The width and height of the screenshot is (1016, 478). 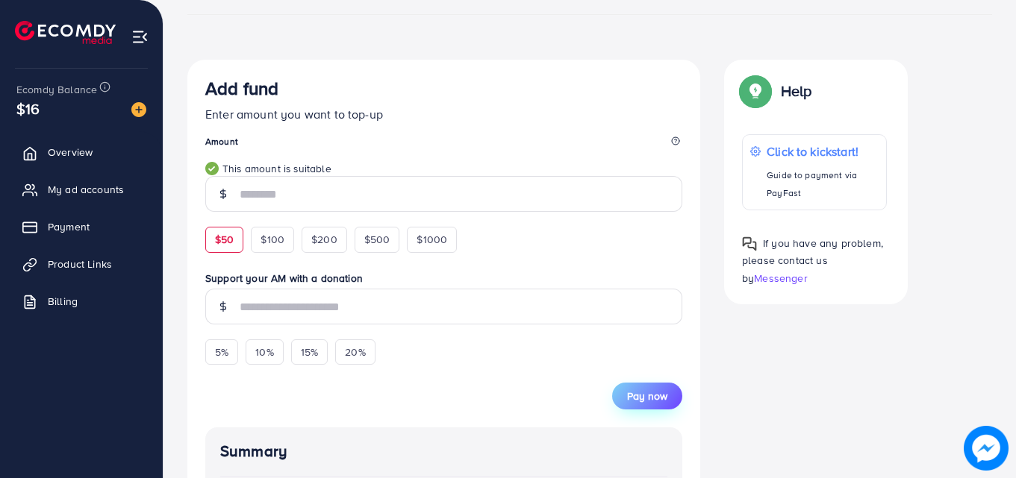 I want to click on a: Overview, so click(x=81, y=152).